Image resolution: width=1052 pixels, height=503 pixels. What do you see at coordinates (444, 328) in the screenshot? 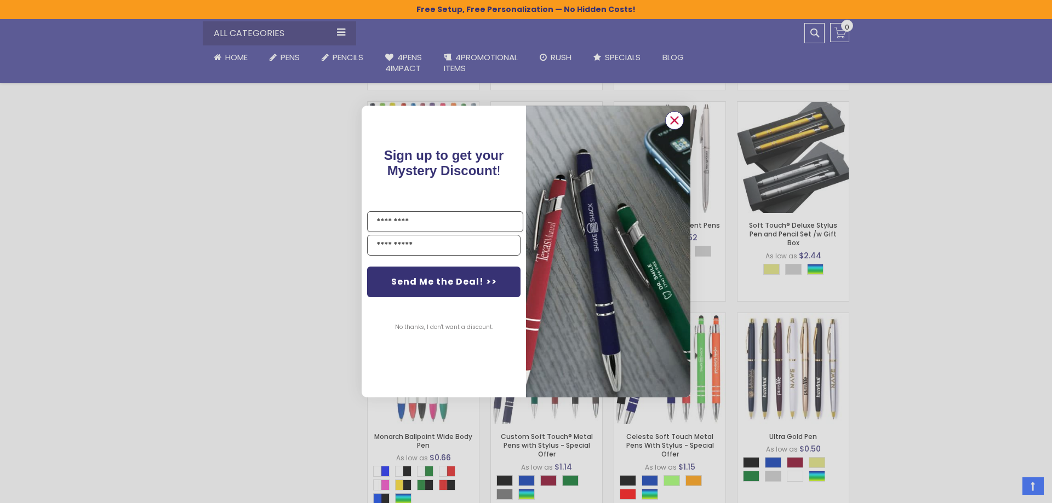
I see `button: No thanks, I don't want a discount.` at bounding box center [444, 328].